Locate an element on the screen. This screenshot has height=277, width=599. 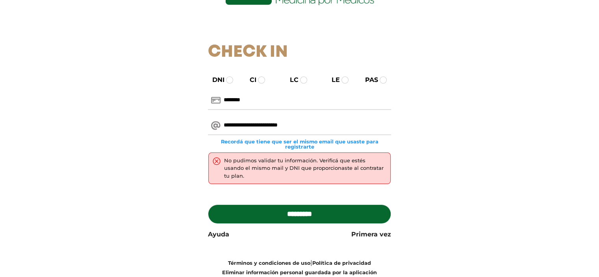
a: Términos y condiciones de uso is located at coordinates (269, 263).